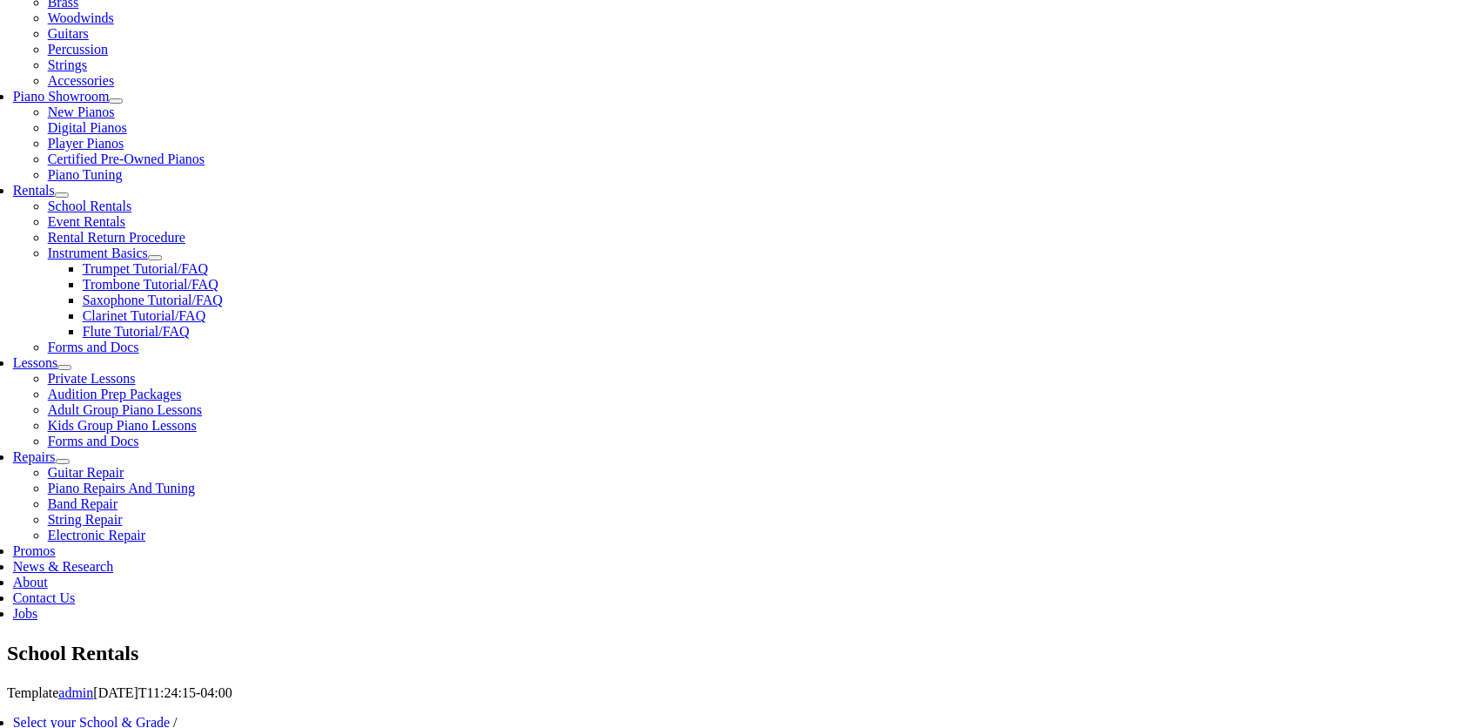  I want to click on label: Highlight all, so click(63, 89).